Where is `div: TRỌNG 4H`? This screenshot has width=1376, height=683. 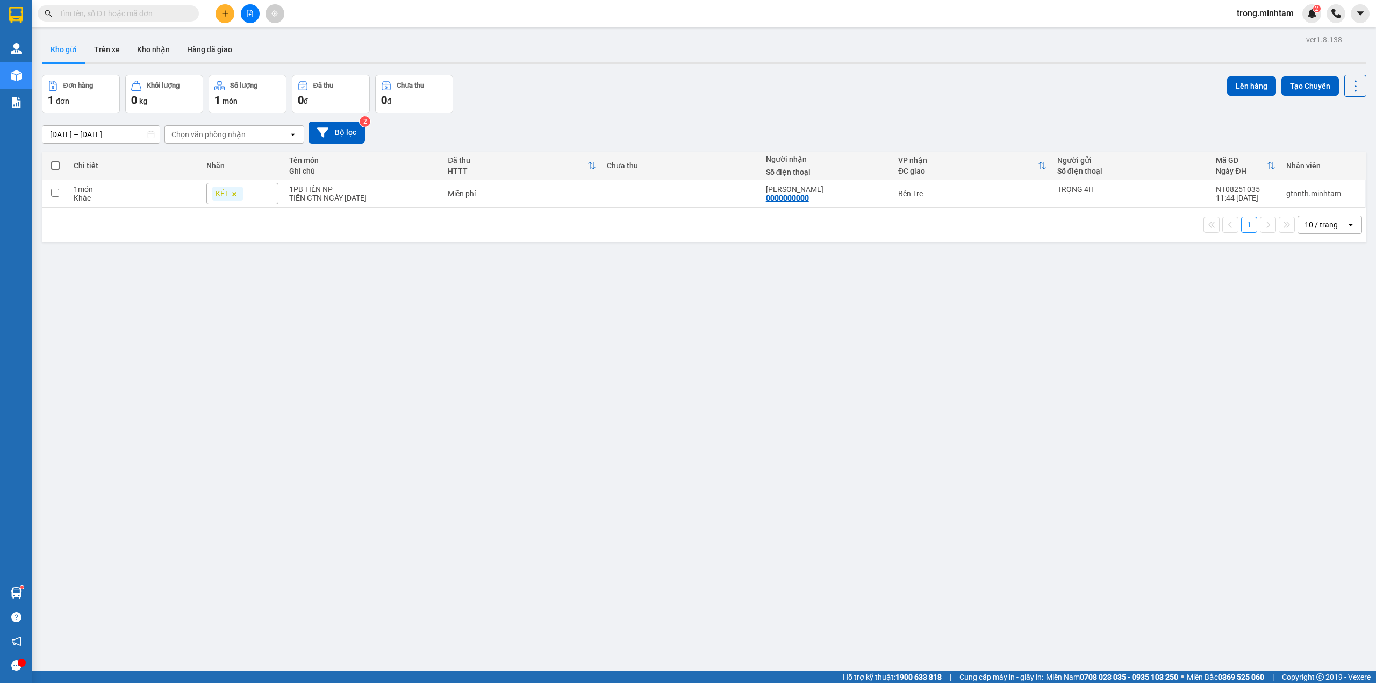
div: TRỌNG 4H is located at coordinates (1132, 189).